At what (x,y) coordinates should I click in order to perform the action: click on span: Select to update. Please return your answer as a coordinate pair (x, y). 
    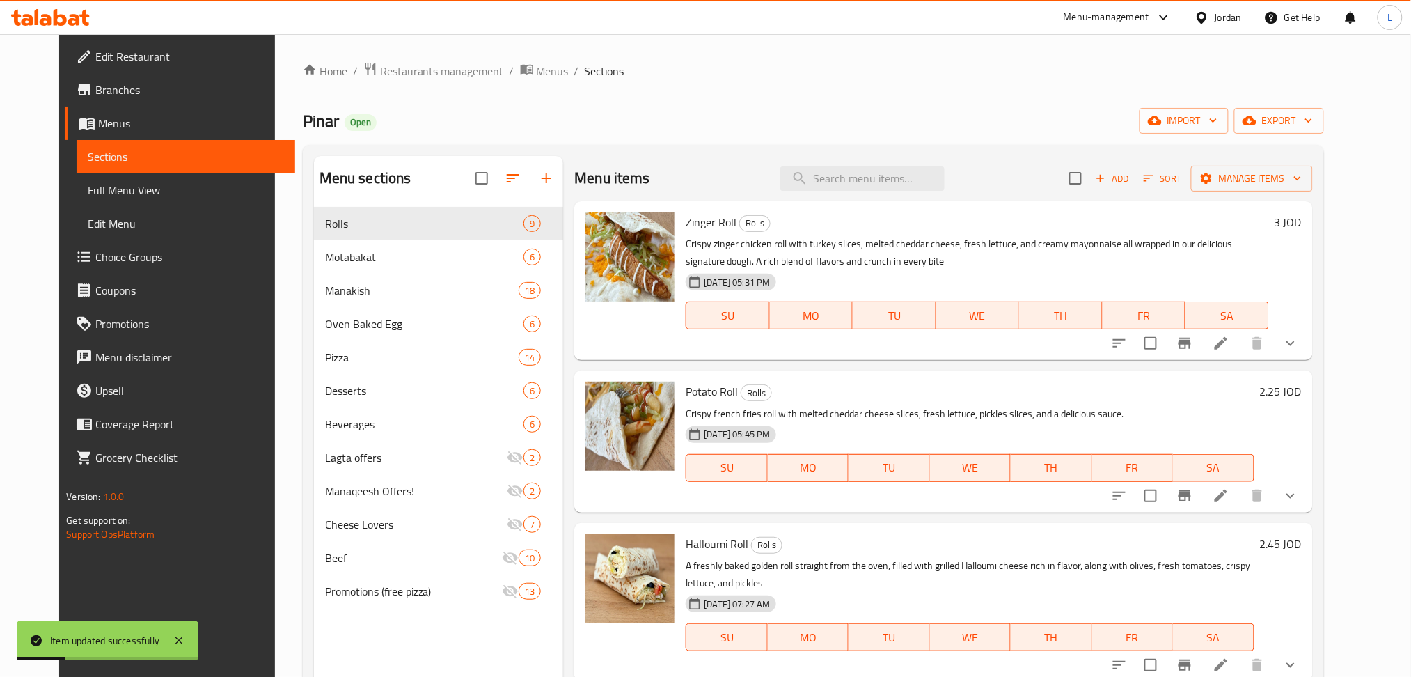
    Looking at the image, I should click on (1151, 343).